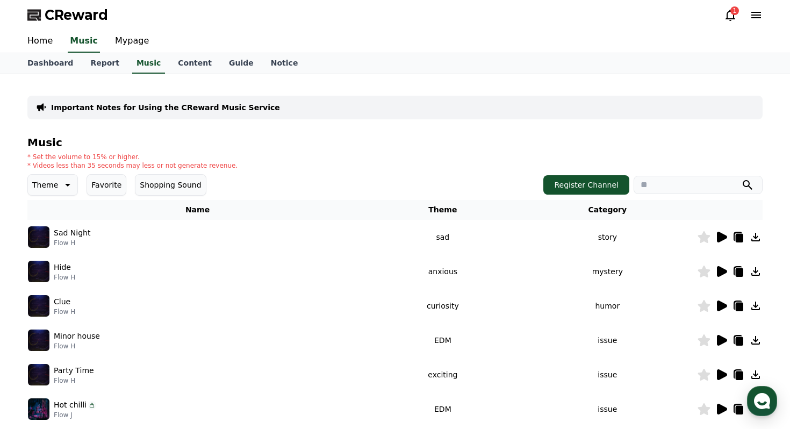 This screenshot has height=429, width=790. What do you see at coordinates (62, 301) in the screenshot?
I see `p: Clue` at bounding box center [62, 301].